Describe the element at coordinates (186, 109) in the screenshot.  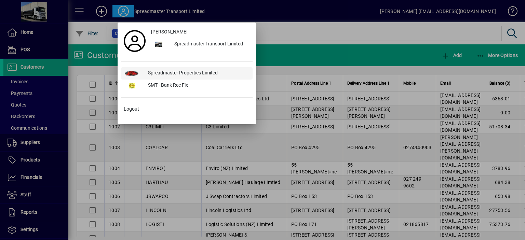
I see `button: Logout` at that location.